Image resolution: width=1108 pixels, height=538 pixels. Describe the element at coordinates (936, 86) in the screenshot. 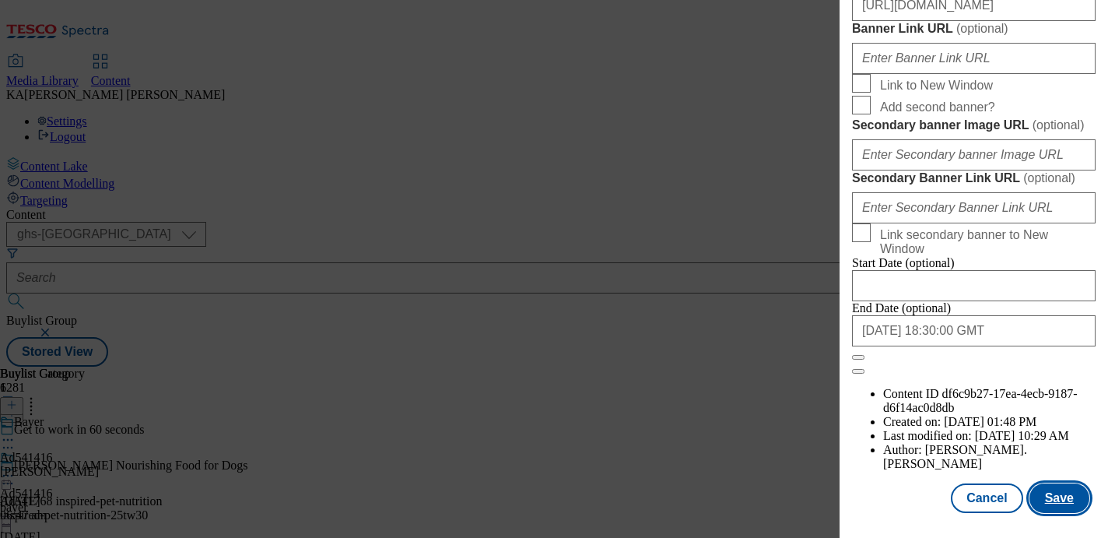

I see `span: Link to New Window` at that location.